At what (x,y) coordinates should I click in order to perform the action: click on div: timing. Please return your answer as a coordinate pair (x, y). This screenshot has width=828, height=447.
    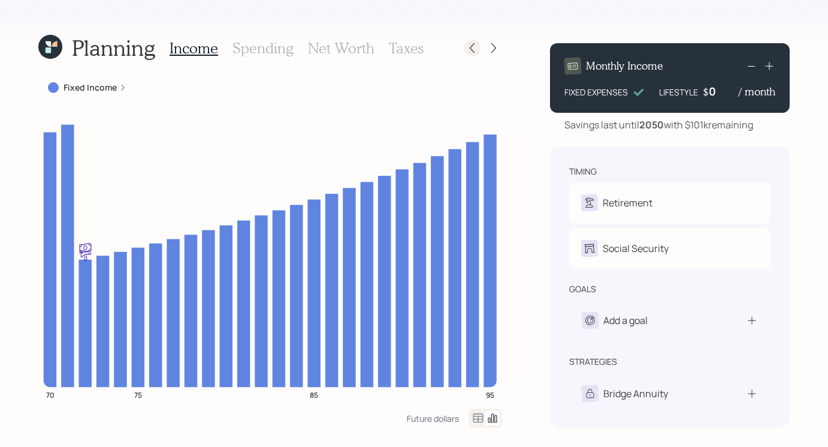
    Looking at the image, I should click on (583, 171).